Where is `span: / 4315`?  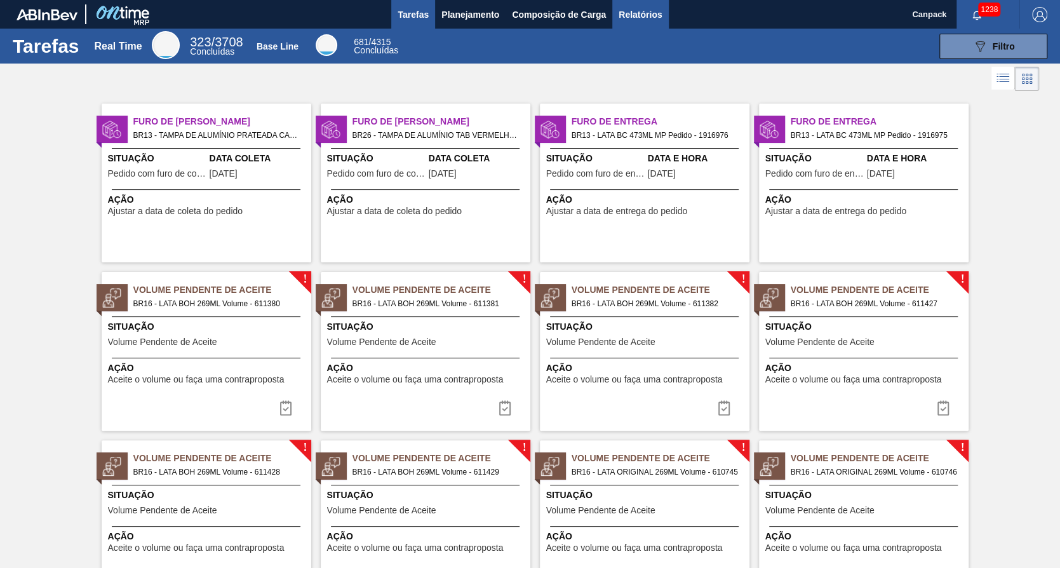 span: / 4315 is located at coordinates (372, 42).